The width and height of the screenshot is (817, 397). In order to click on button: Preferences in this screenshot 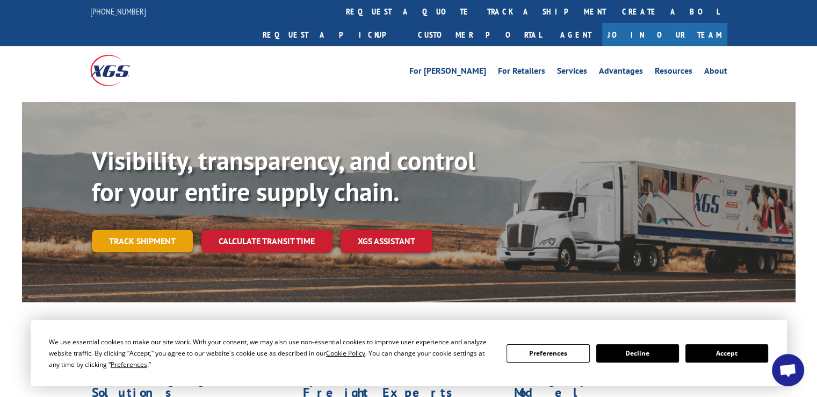, I will do `click(548, 353)`.